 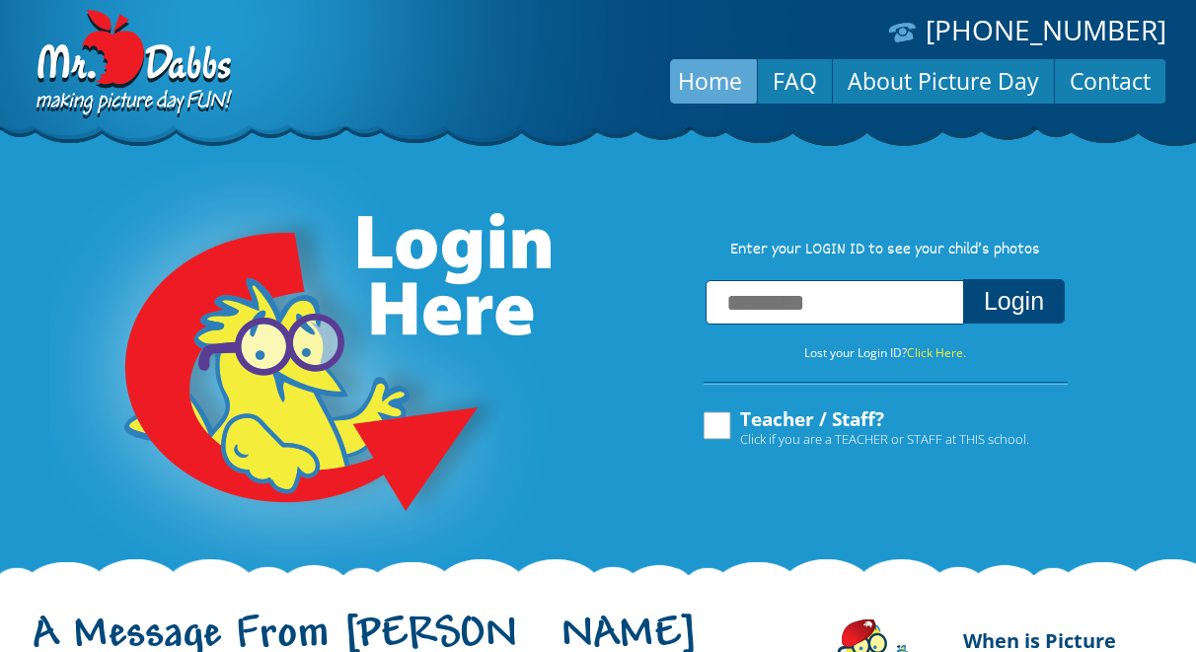 I want to click on a: About Picture Day, so click(x=943, y=81).